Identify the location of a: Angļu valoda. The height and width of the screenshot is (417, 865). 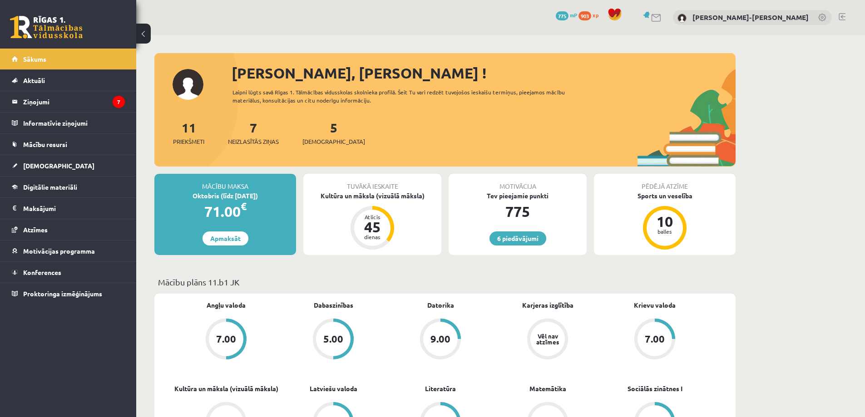
(226, 305).